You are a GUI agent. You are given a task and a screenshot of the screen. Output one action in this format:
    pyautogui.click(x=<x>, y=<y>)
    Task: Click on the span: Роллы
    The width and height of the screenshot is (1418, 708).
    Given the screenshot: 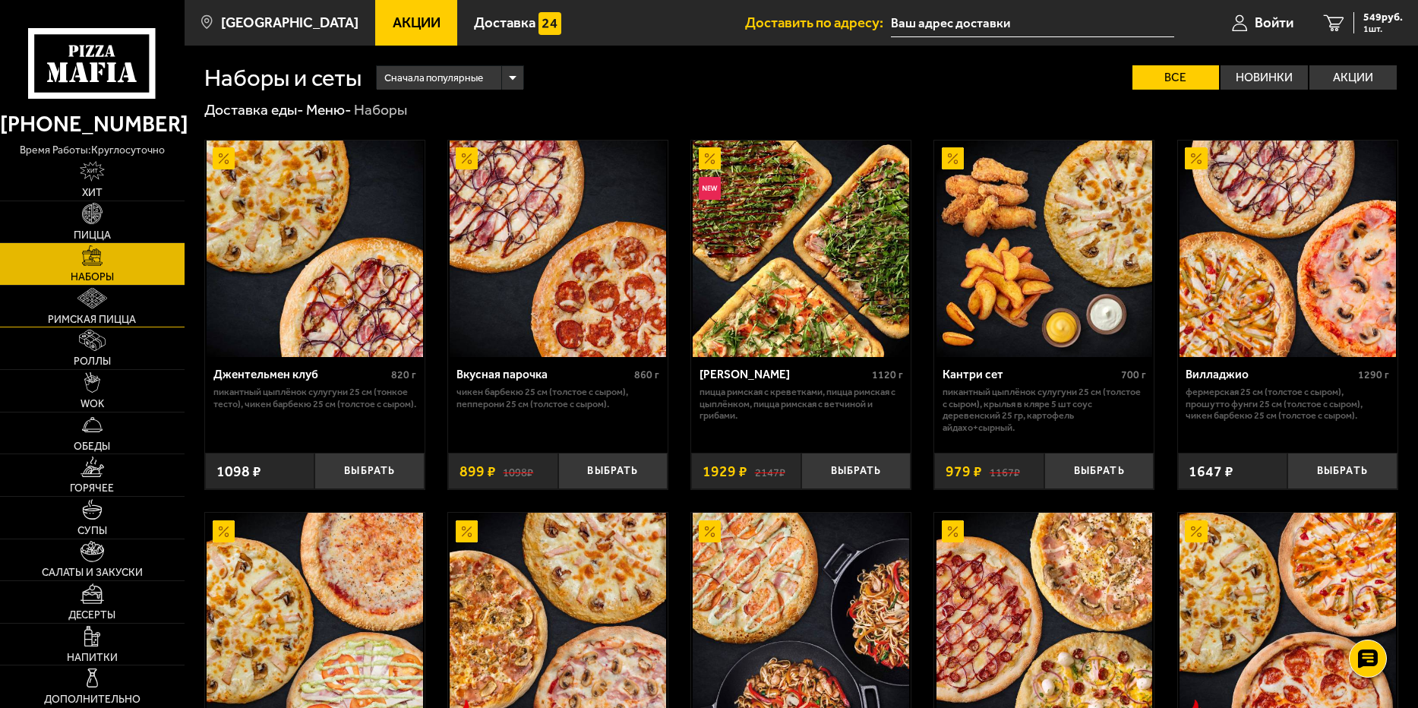 What is the action you would take?
    pyautogui.click(x=92, y=362)
    